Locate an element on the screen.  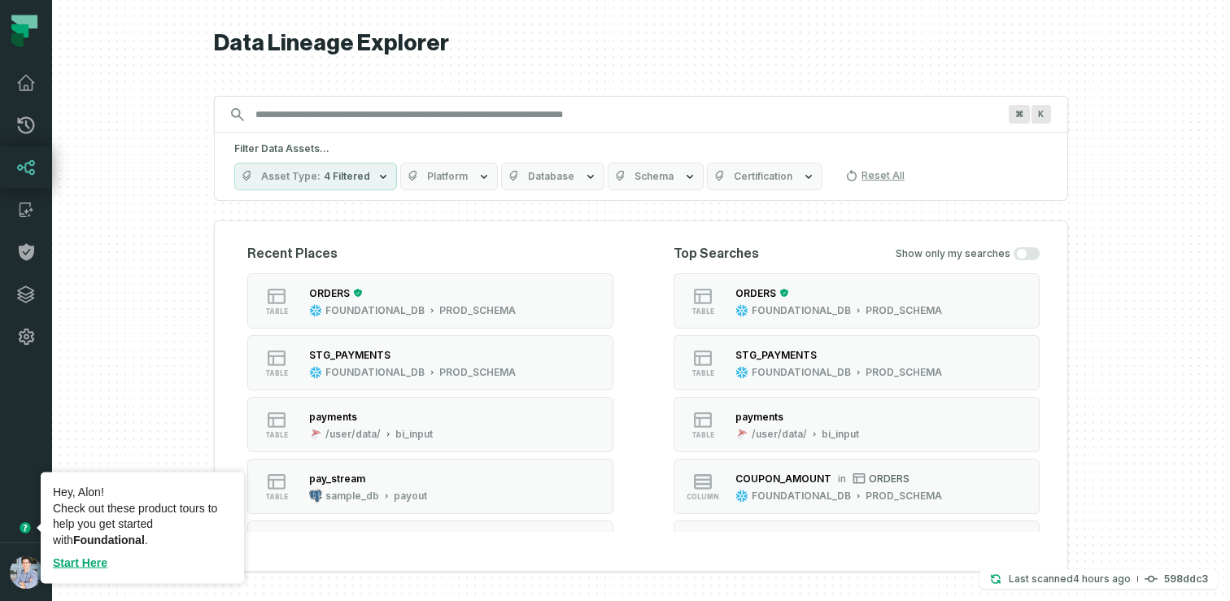
h4: 598ddc3 is located at coordinates (1186, 579).